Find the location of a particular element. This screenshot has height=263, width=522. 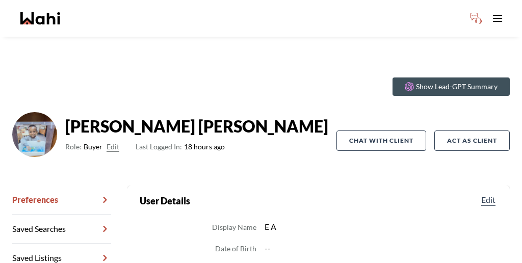

a: Saved Searches is located at coordinates (62, 229).